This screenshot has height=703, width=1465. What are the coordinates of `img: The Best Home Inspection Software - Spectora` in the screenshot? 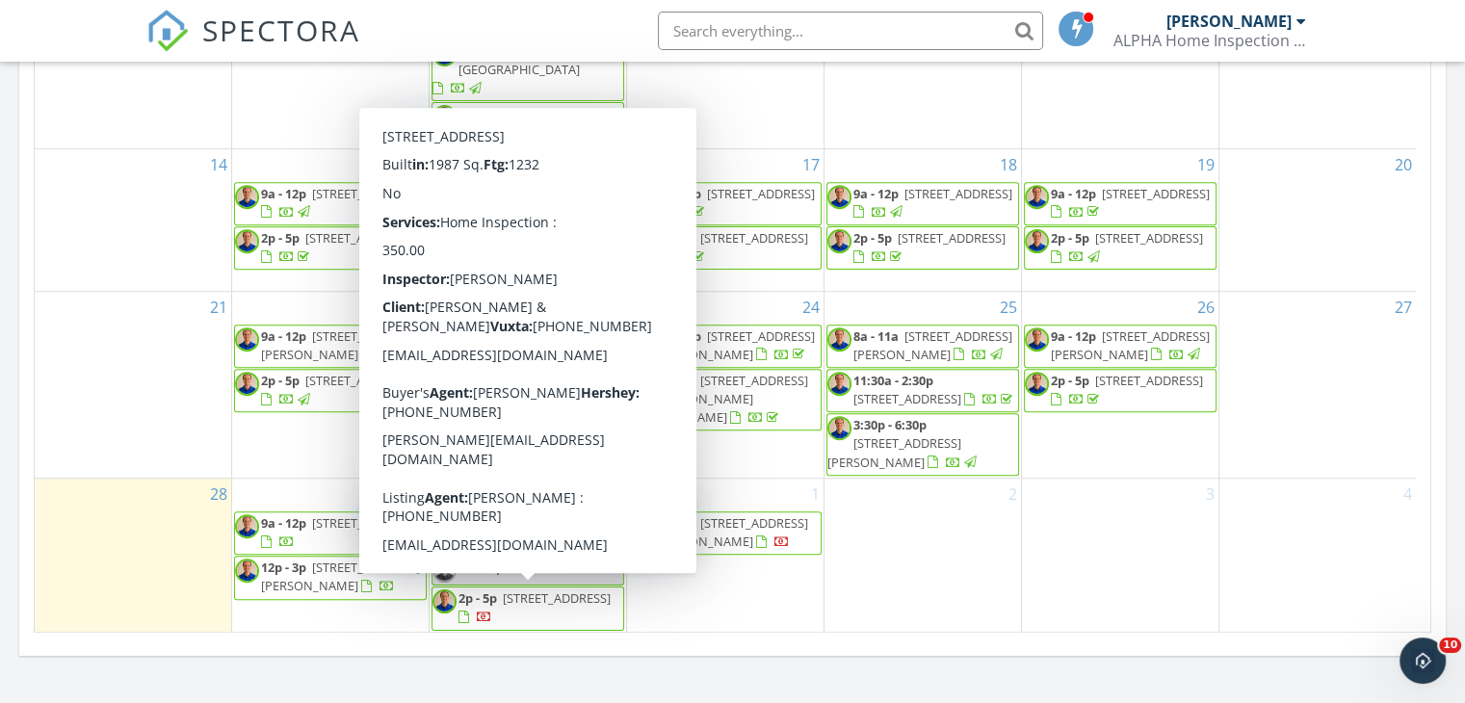 It's located at (168, 31).